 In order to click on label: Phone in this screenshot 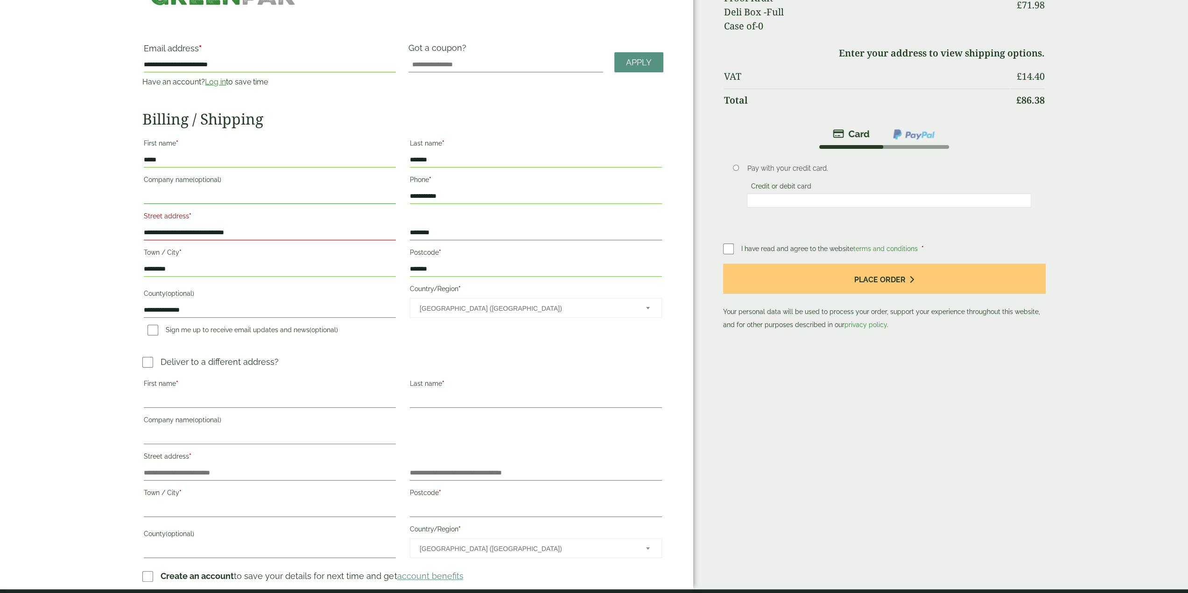, I will do `click(536, 181)`.